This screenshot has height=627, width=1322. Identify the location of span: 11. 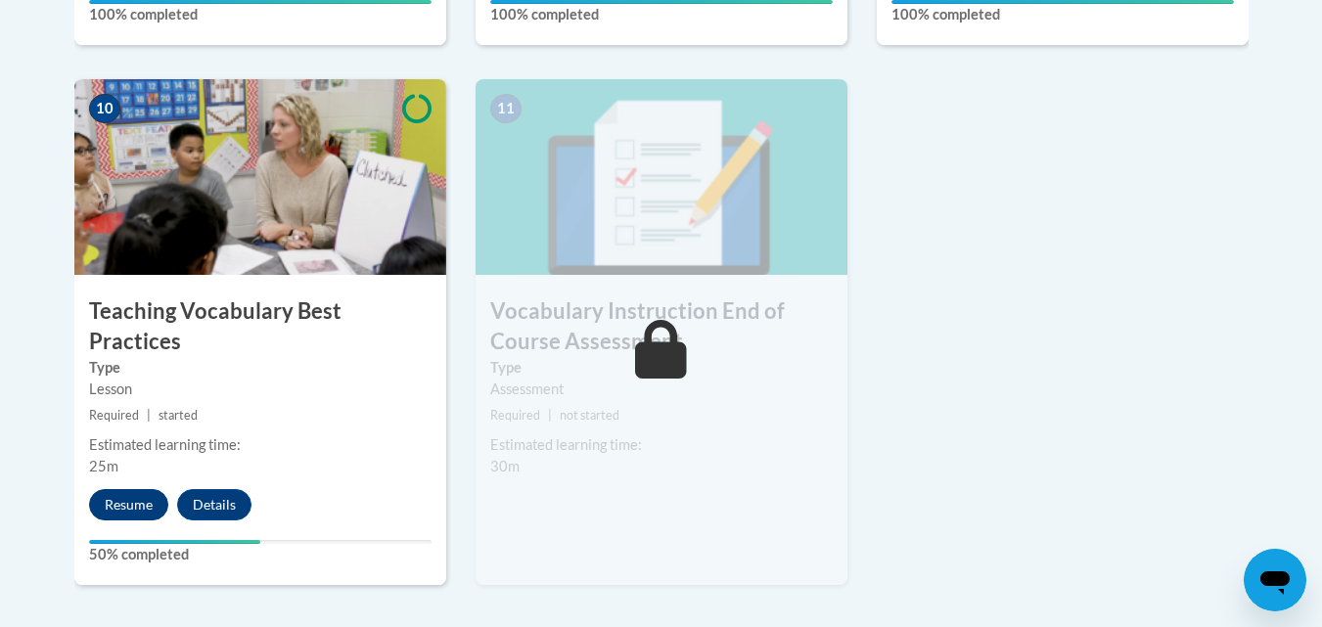
(506, 109).